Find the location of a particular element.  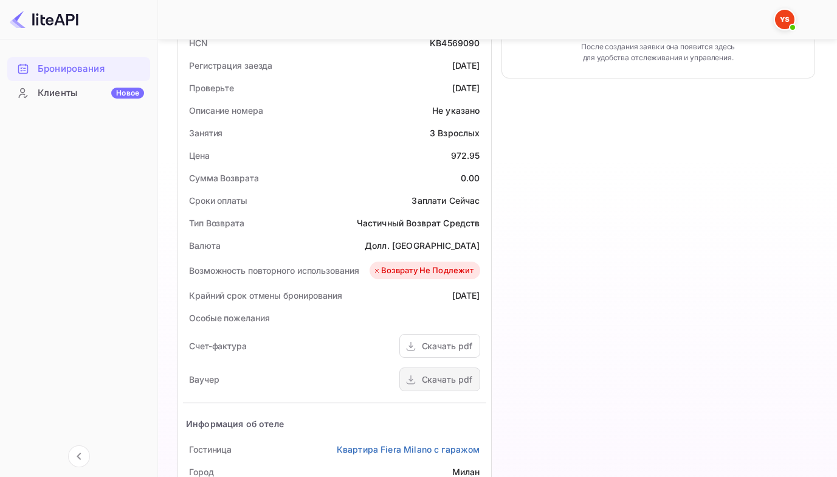

ya-tr-span: Взрослых is located at coordinates (458, 133).